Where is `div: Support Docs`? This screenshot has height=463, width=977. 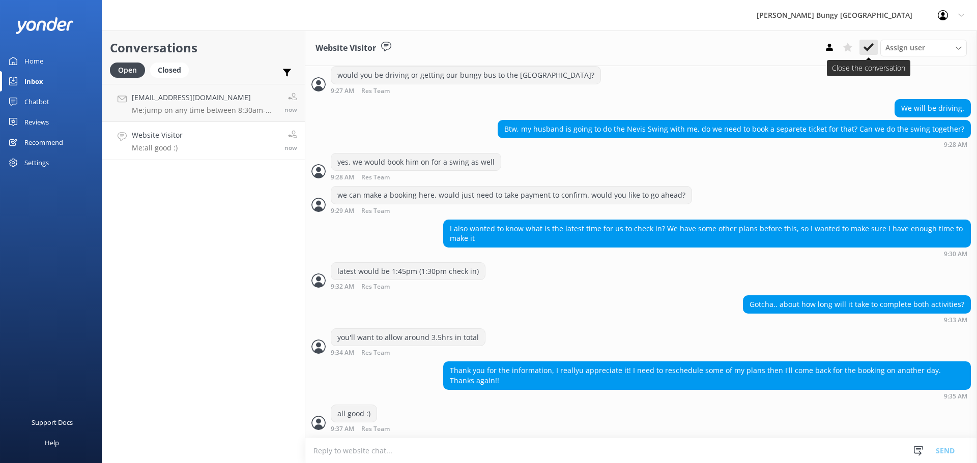 div: Support Docs is located at coordinates (52, 423).